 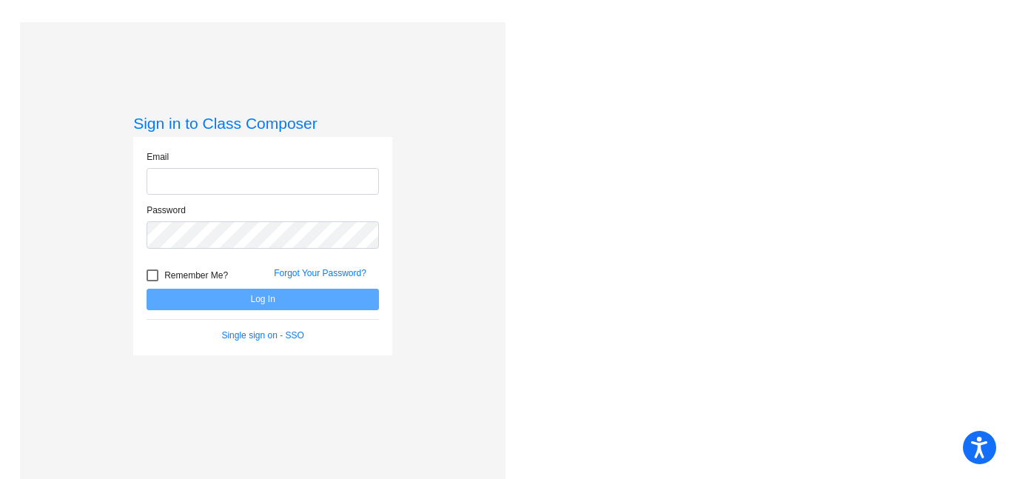 I want to click on button: Log In, so click(x=263, y=299).